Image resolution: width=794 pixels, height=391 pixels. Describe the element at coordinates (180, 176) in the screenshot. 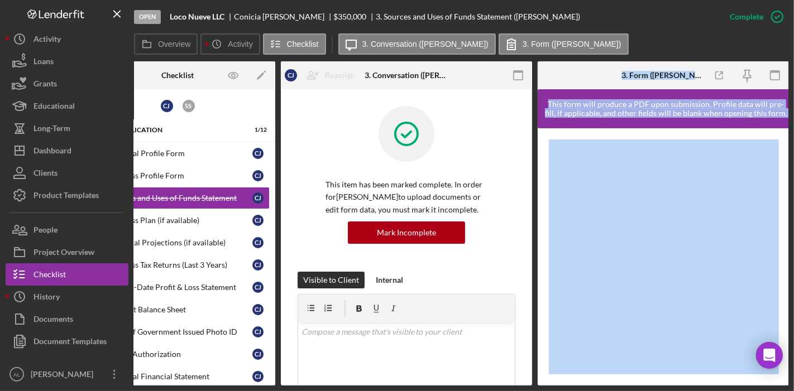

I see `div: Business Profile Form` at that location.